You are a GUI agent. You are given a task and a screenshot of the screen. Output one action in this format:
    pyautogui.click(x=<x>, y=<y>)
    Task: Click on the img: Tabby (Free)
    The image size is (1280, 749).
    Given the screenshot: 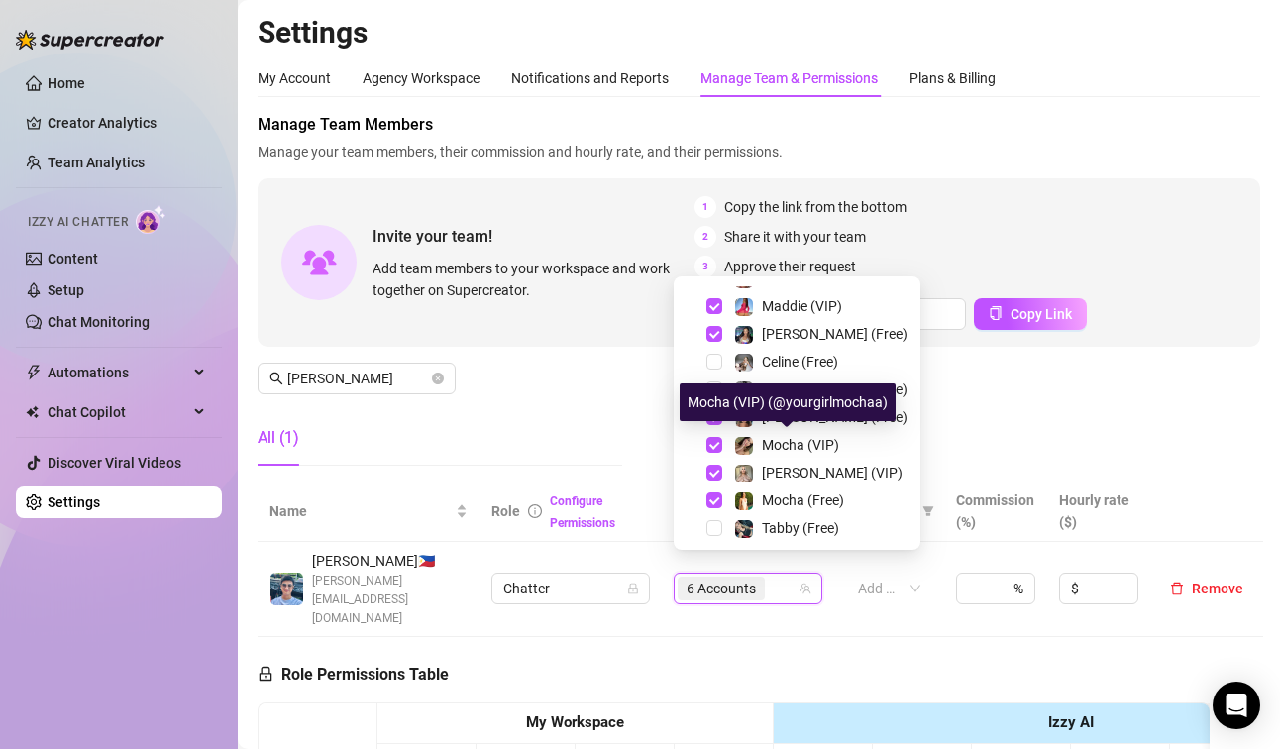 What is the action you would take?
    pyautogui.click(x=744, y=529)
    